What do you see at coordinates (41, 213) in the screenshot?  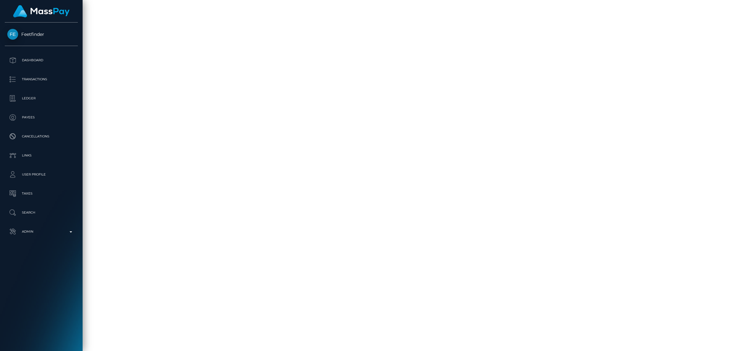 I see `a: Search` at bounding box center [41, 213].